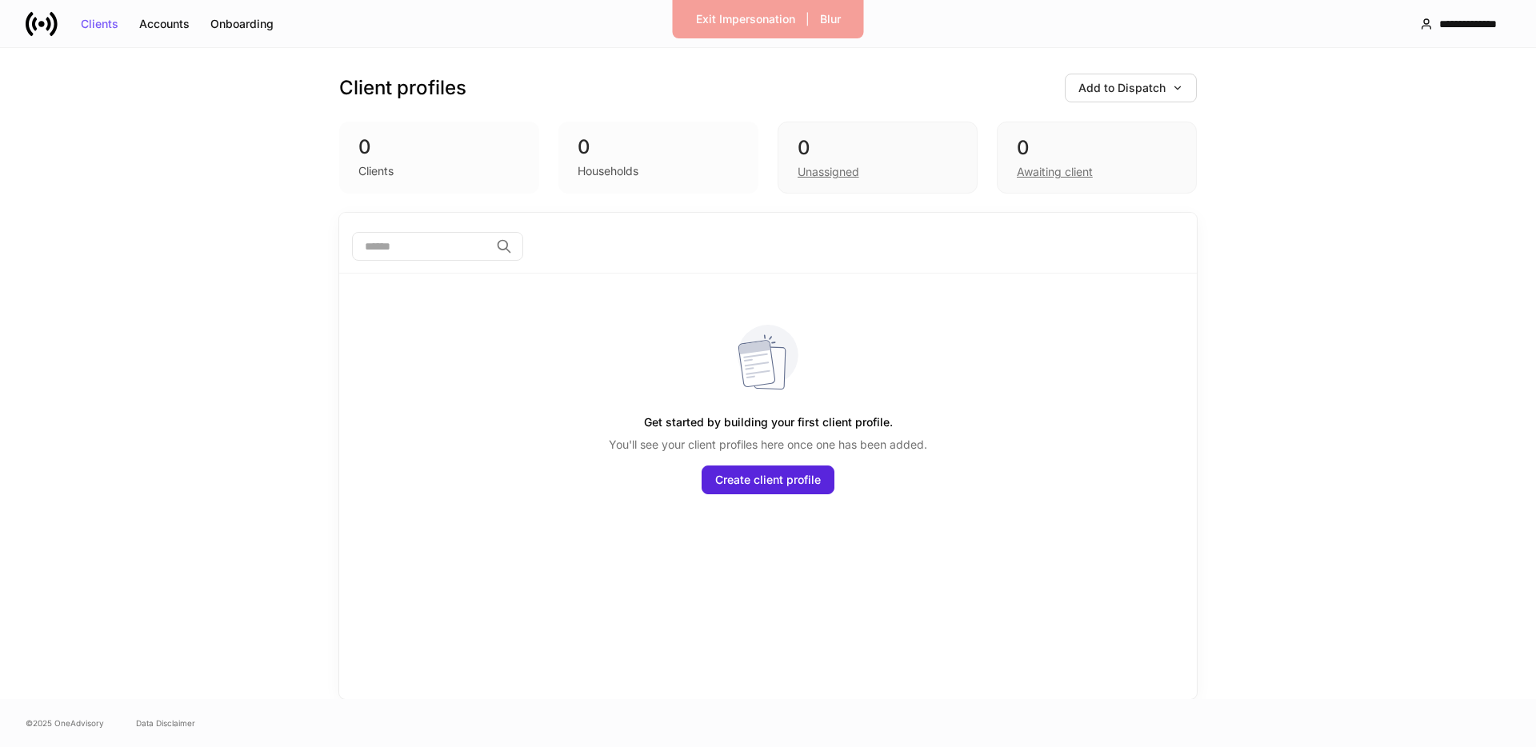  I want to click on div: Blur, so click(830, 19).